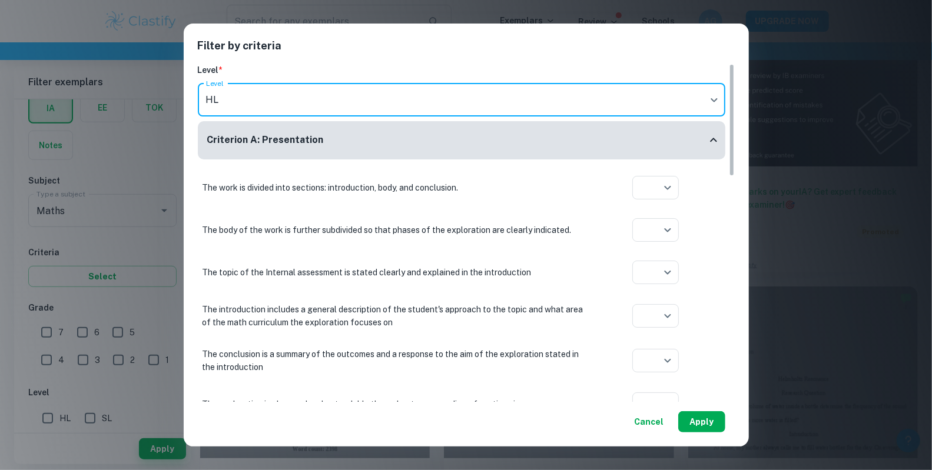  Describe the element at coordinates (397, 273) in the screenshot. I see `p: The topic of the Internal assessment is stated clearly and explained in the introduction` at that location.